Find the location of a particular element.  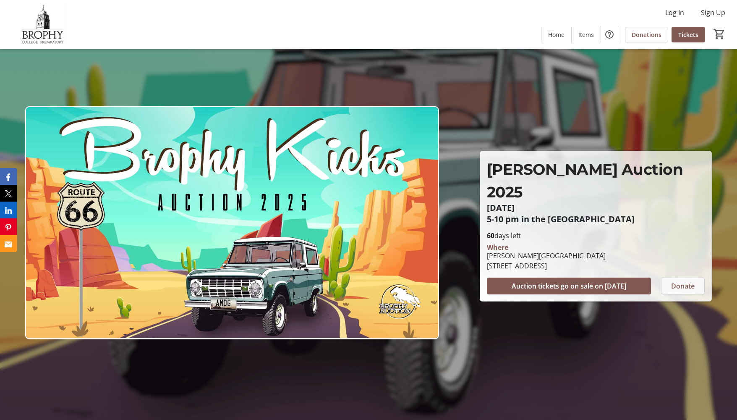

span: Log In is located at coordinates (675, 13).